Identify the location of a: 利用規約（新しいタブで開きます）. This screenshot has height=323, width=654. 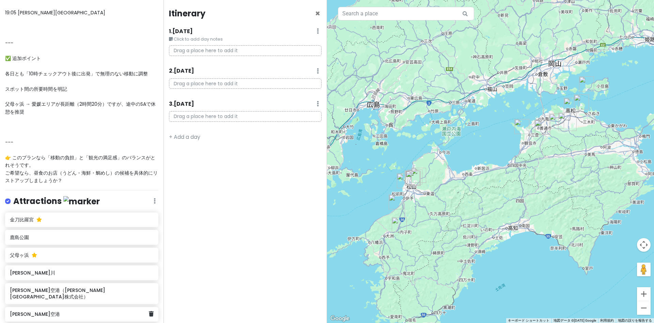
(607, 320).